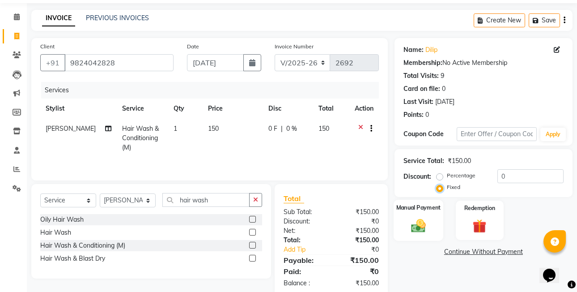 The height and width of the screenshot is (292, 577). Describe the element at coordinates (423, 63) in the screenshot. I see `div: Membership:` at that location.